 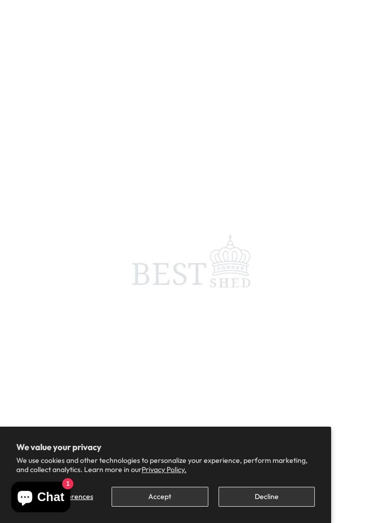 What do you see at coordinates (166, 465) in the screenshot?
I see `p: We use cookies and other technologies to personalize your experience, perform marketing, and coll...` at bounding box center [166, 465].